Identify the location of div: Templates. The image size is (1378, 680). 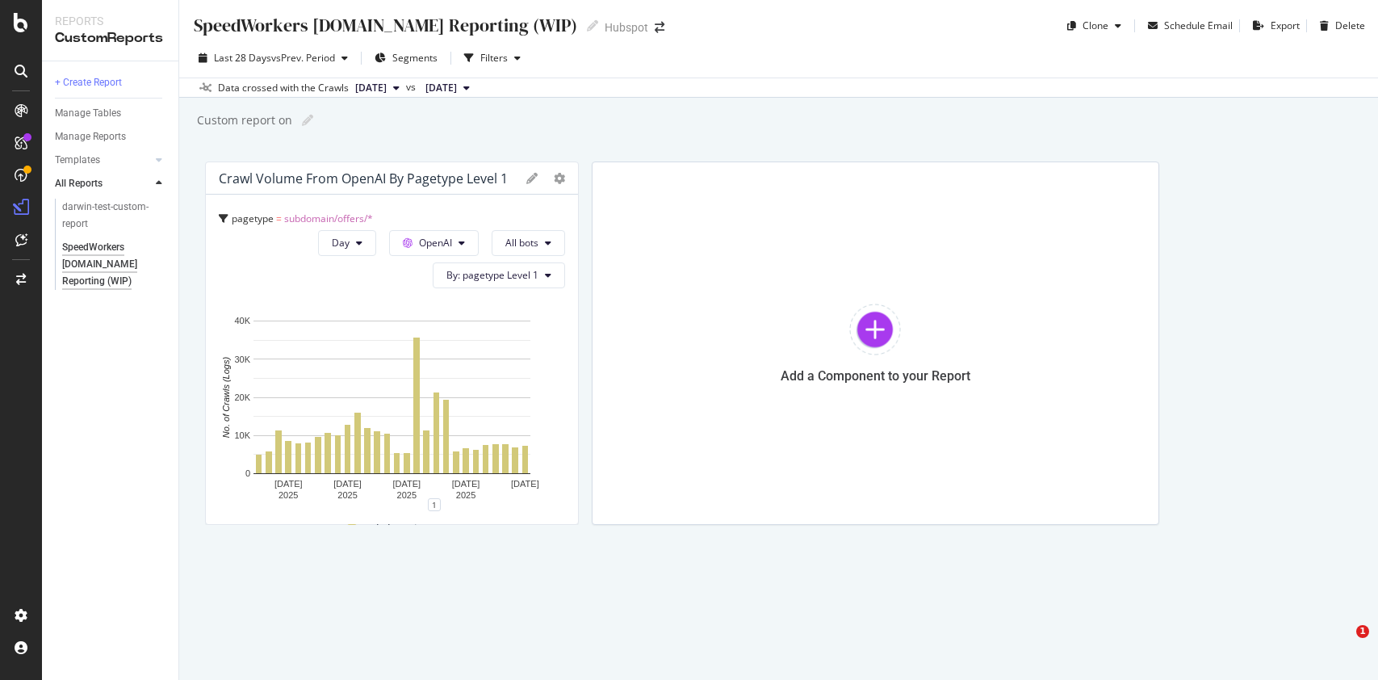
(77, 160).